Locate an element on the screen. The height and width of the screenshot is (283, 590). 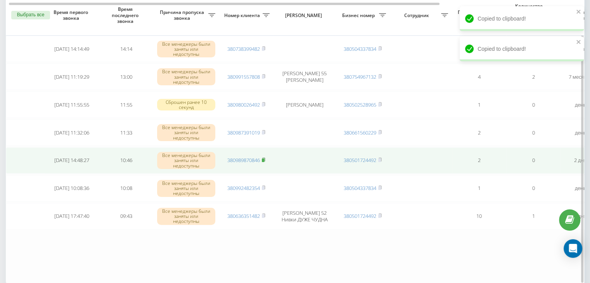
span: Сотрудник is located at coordinates (418, 16).